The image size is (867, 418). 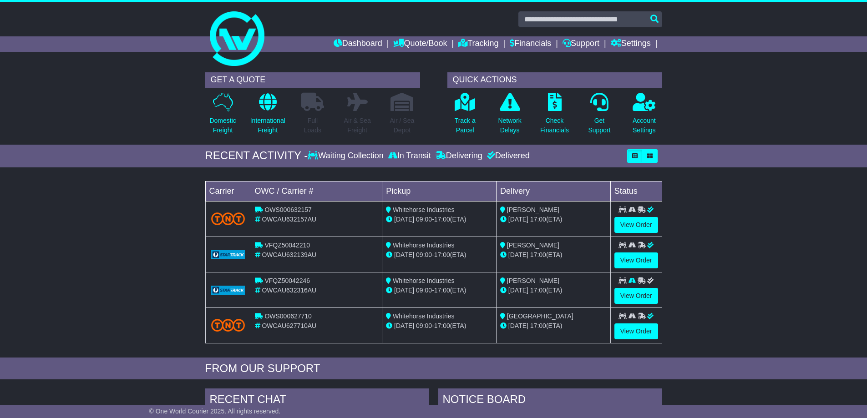 I want to click on span: VFQZ50042210, so click(x=287, y=245).